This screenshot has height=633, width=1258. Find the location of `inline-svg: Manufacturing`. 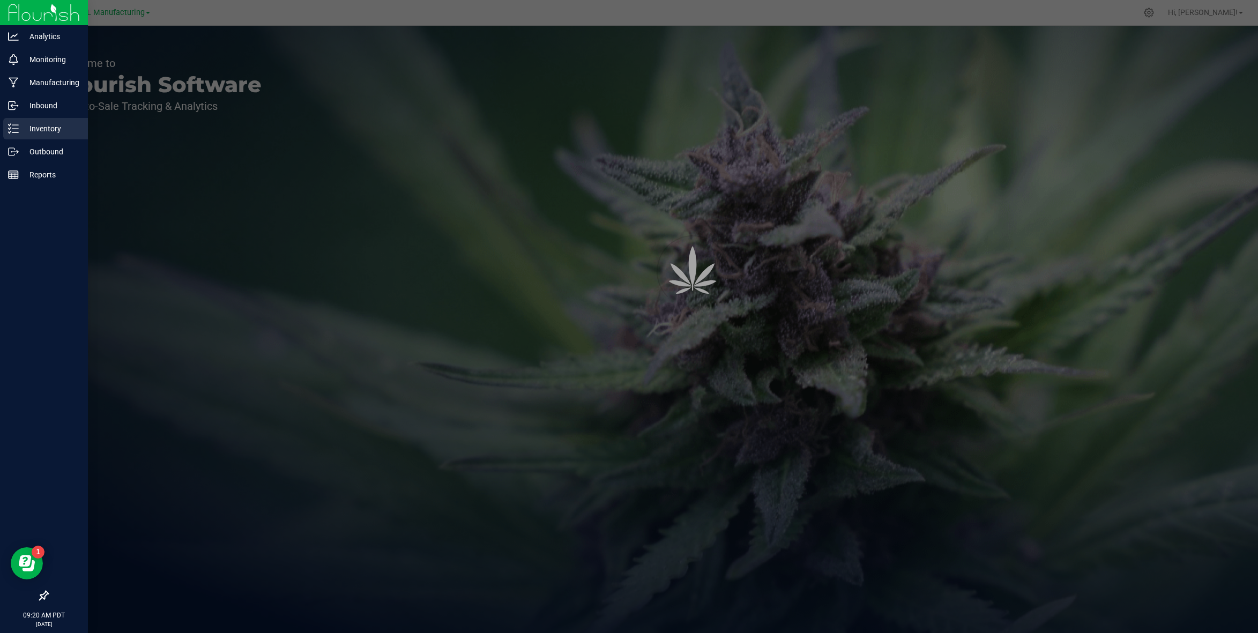

inline-svg: Manufacturing is located at coordinates (13, 83).